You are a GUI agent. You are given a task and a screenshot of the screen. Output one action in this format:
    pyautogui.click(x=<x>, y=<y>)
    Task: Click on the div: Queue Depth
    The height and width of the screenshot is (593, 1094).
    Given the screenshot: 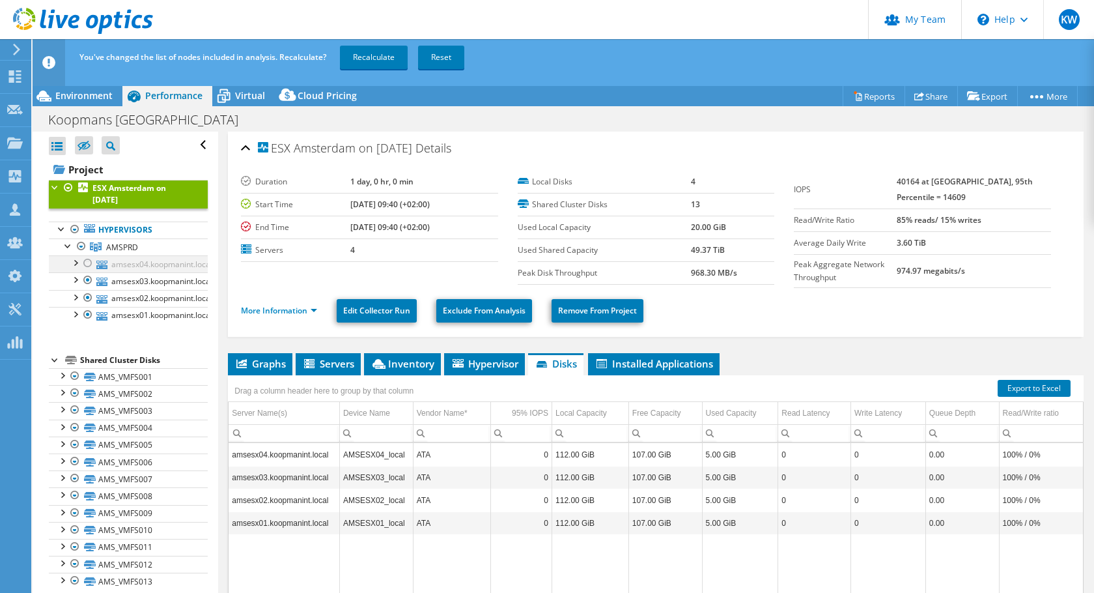 What is the action you would take?
    pyautogui.click(x=952, y=413)
    